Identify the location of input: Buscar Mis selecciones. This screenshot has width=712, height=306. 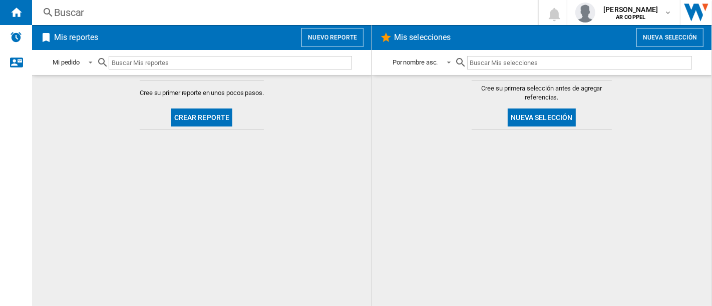
(579, 63).